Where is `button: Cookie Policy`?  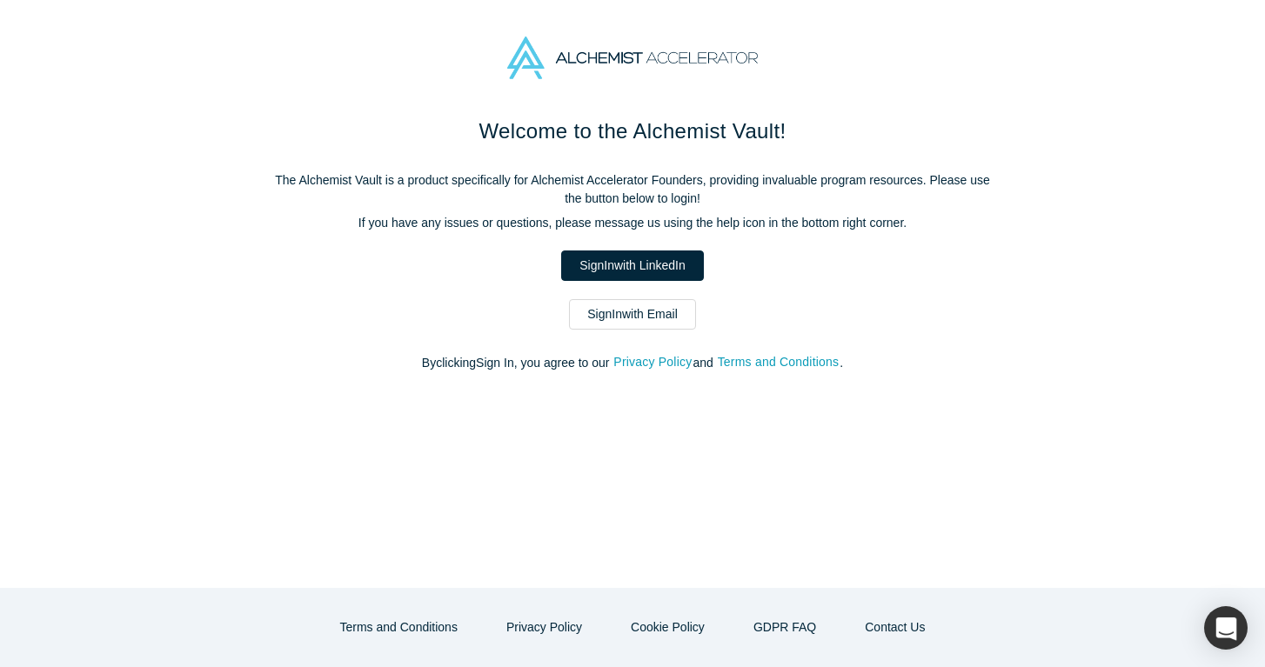 button: Cookie Policy is located at coordinates (667, 627).